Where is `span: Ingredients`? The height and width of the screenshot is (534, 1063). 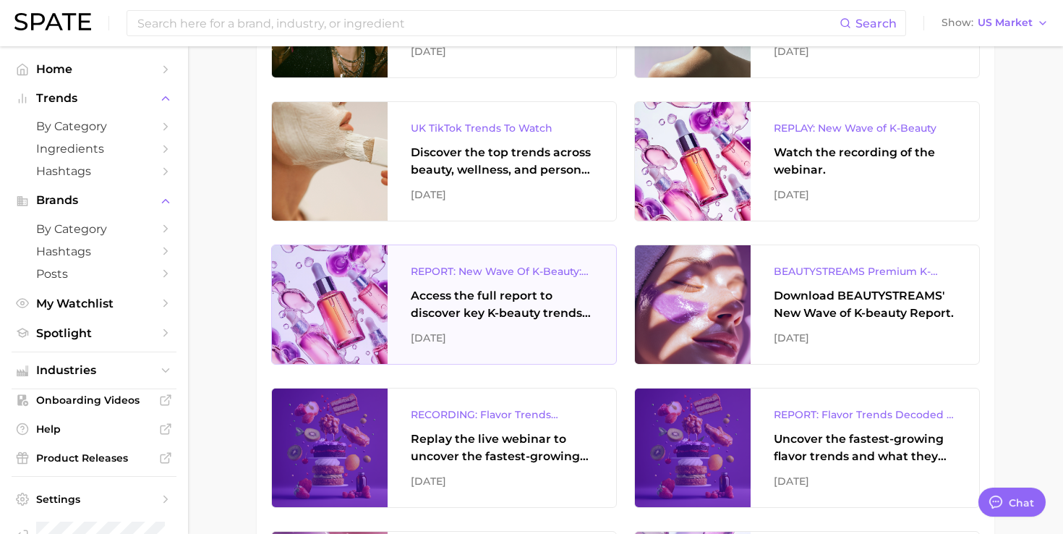
span: Ingredients is located at coordinates (94, 148).